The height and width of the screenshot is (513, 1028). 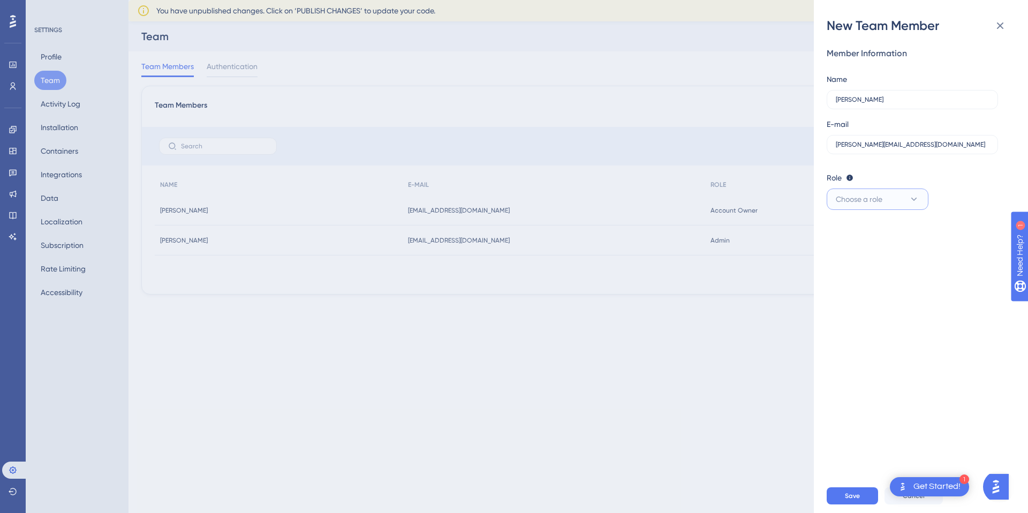 What do you see at coordinates (878, 199) in the screenshot?
I see `button: Choose a role` at bounding box center [878, 199].